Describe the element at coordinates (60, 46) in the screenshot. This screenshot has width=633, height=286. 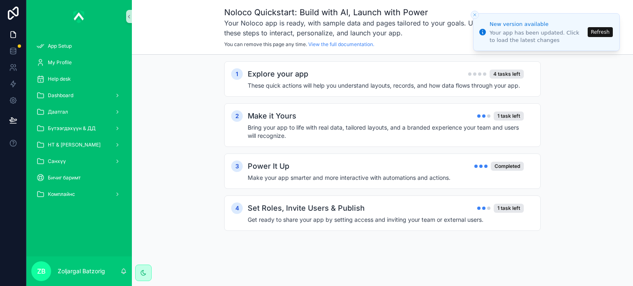
I see `span: App Setup` at that location.